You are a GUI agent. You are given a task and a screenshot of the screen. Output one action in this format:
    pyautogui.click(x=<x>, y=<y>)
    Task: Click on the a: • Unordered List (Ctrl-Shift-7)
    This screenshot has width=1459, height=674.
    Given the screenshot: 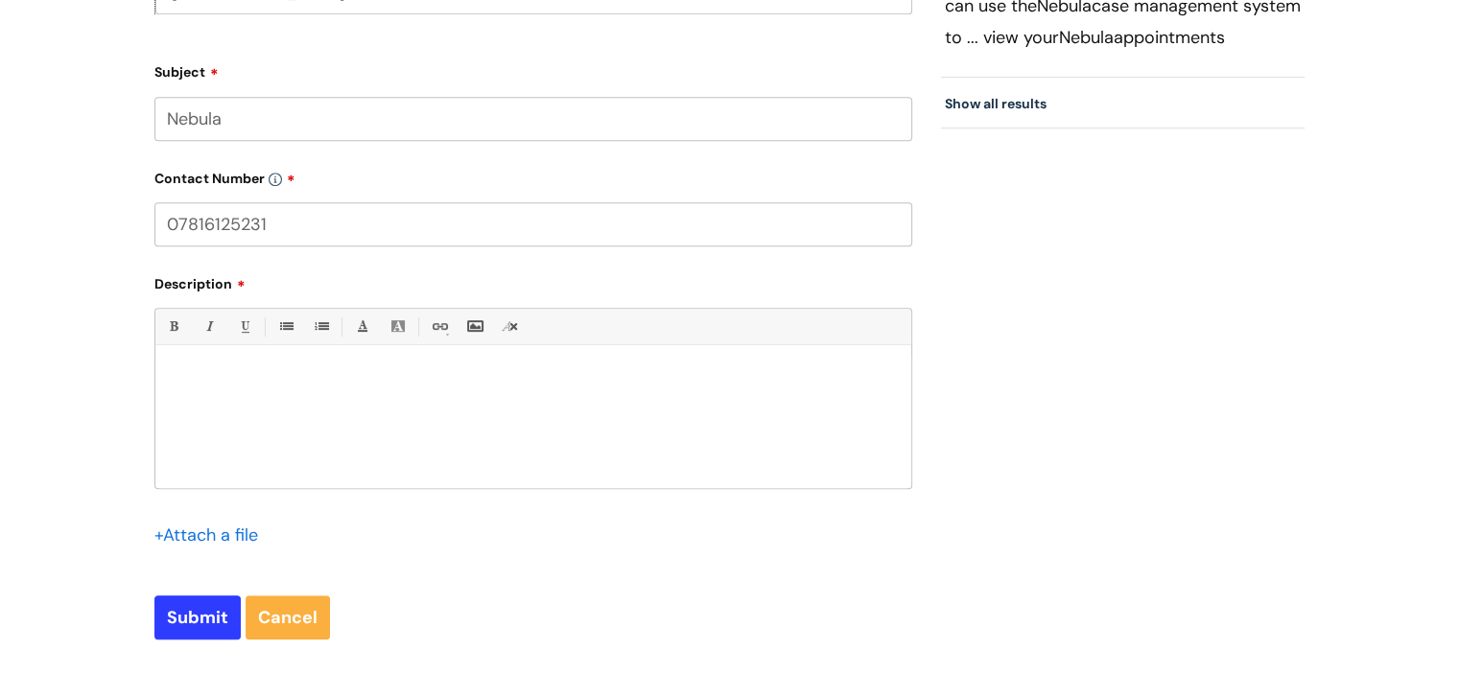 What is the action you would take?
    pyautogui.click(x=285, y=326)
    